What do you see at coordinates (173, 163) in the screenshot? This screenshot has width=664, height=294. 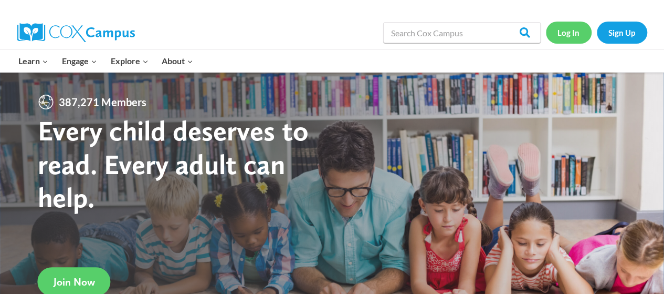 I see `strong: Every child deserves to read. Every adult can help.` at bounding box center [173, 163].